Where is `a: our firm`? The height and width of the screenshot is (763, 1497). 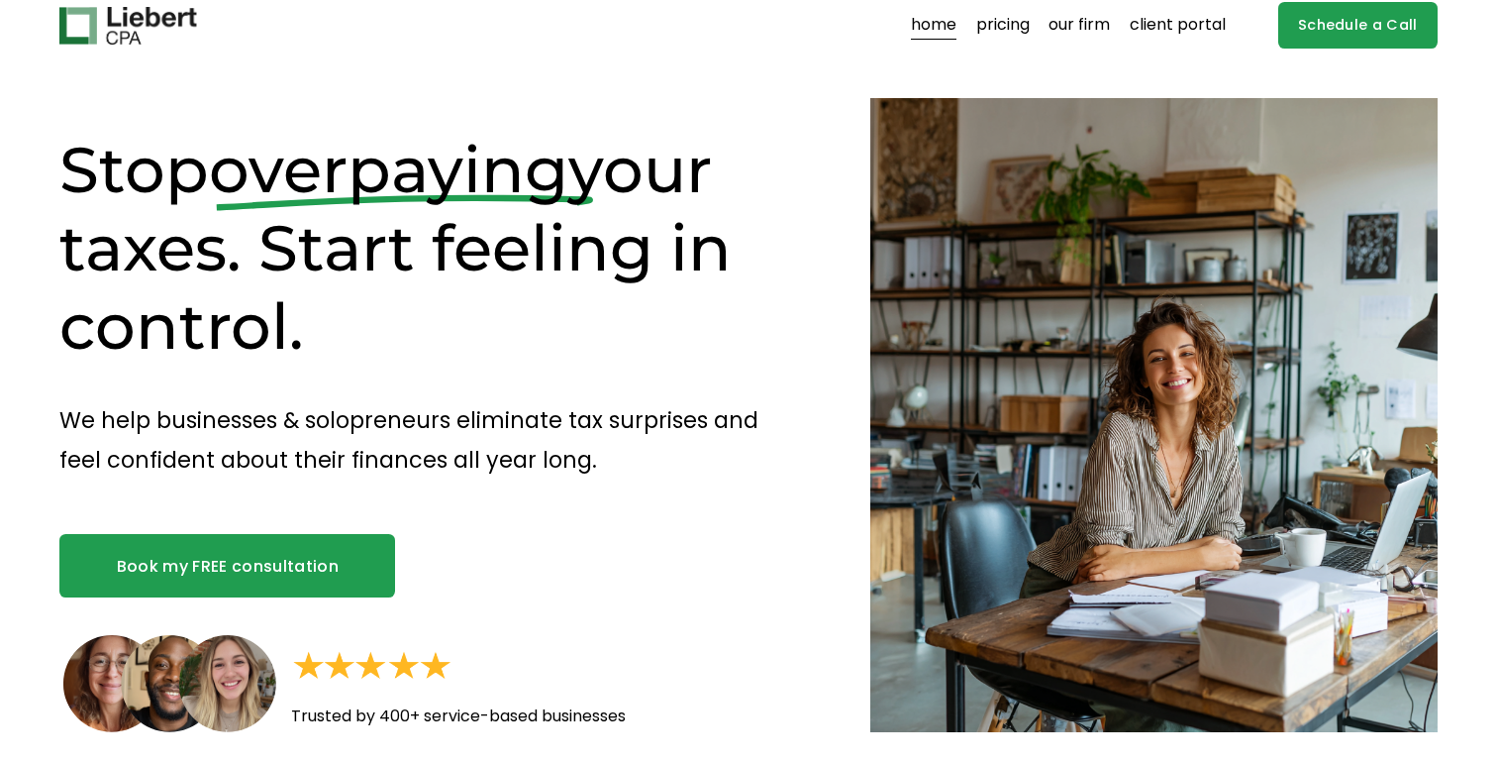
a: our firm is located at coordinates (1080, 26).